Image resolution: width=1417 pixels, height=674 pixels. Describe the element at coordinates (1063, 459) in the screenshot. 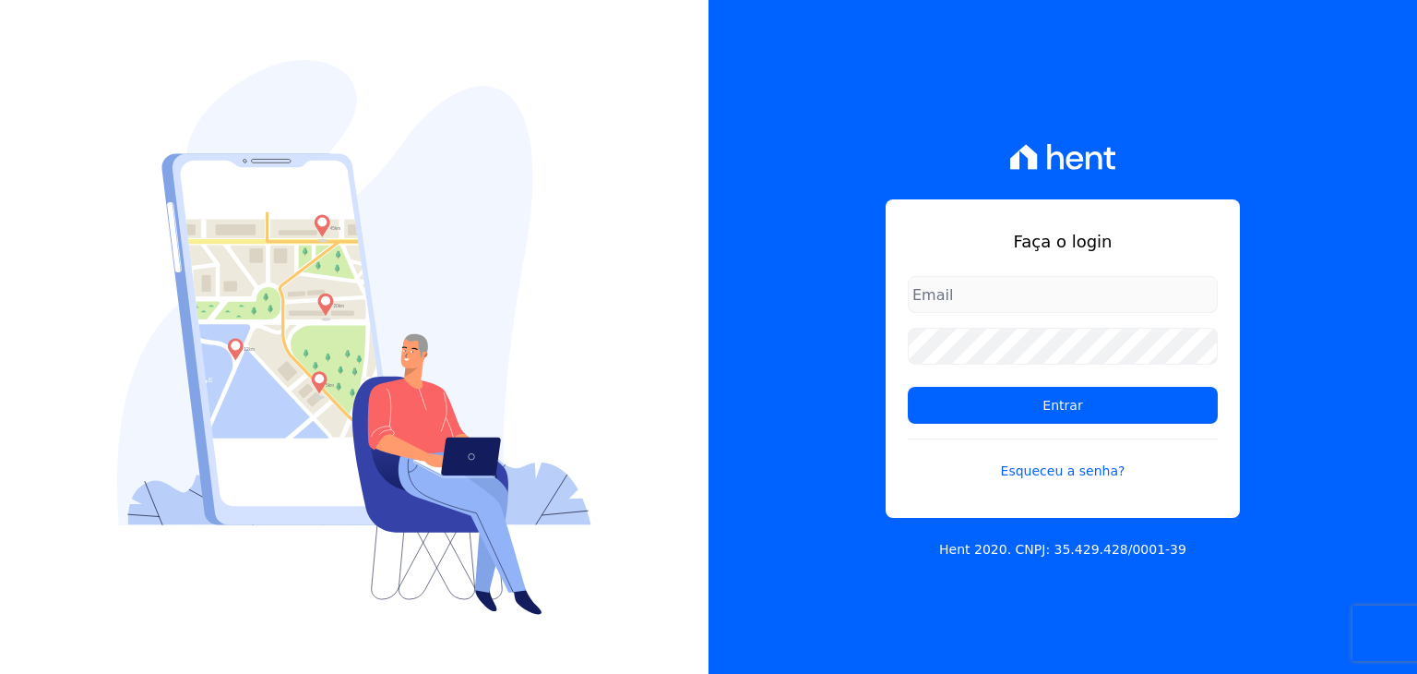

I see `a: Esqueceu a senha?` at that location.